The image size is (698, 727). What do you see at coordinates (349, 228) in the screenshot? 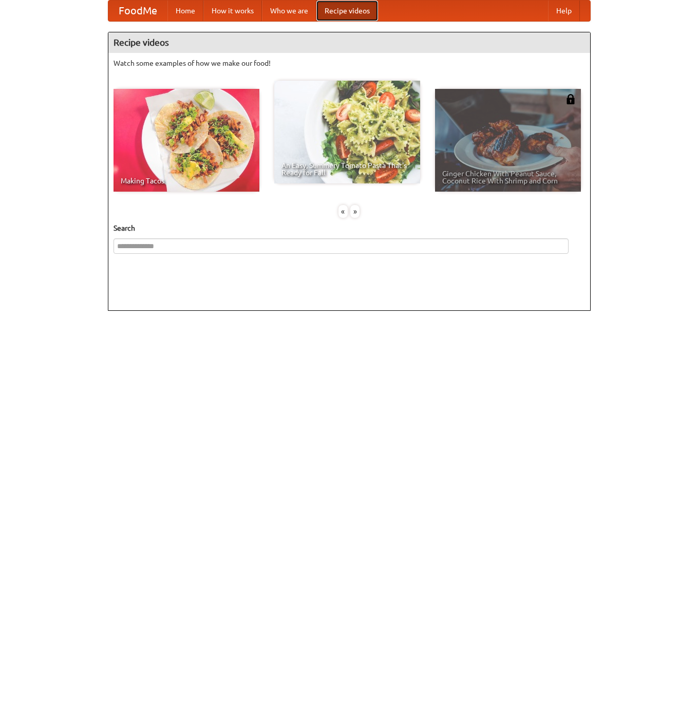
I see `h5: Search` at bounding box center [349, 228].